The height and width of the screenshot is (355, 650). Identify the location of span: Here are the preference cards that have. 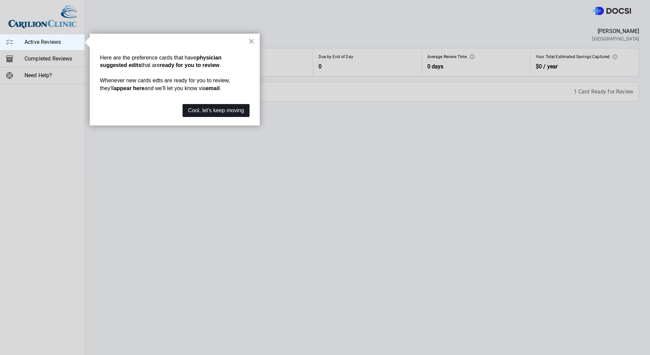
(148, 57).